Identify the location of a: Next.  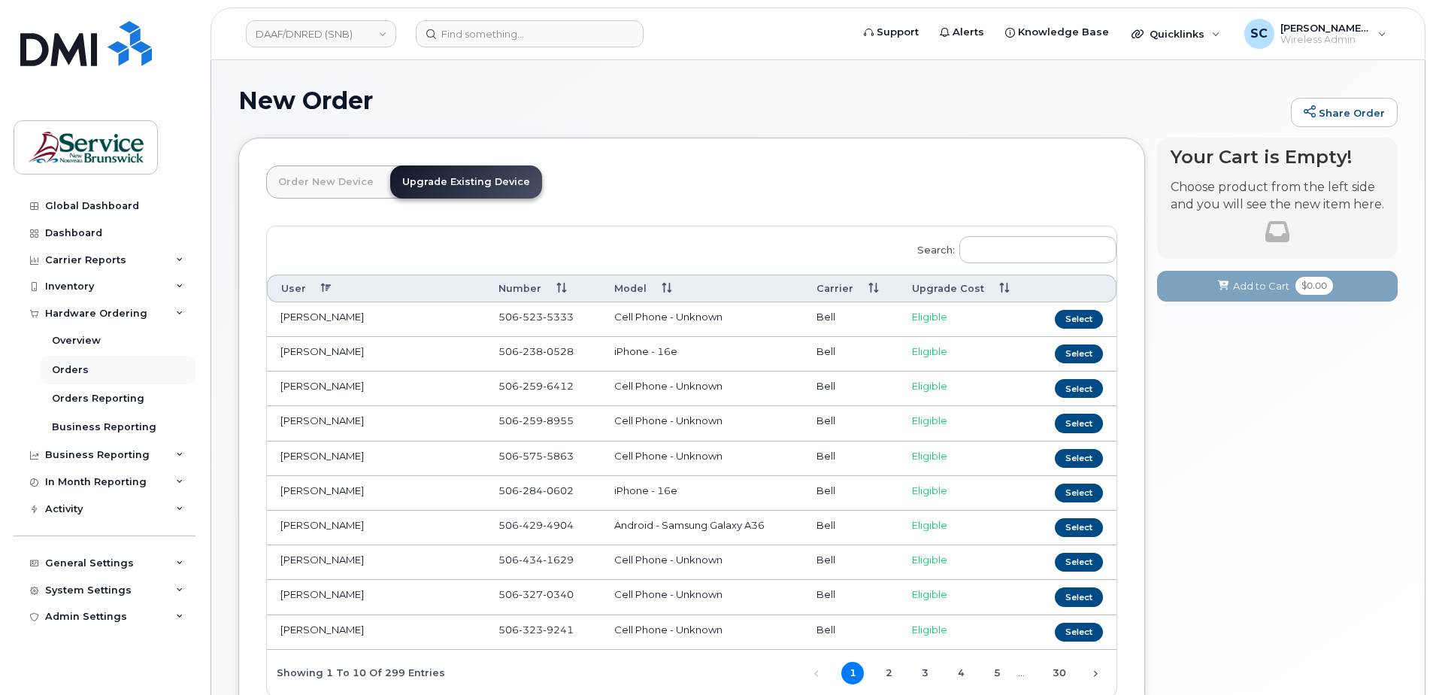
(1095, 674).